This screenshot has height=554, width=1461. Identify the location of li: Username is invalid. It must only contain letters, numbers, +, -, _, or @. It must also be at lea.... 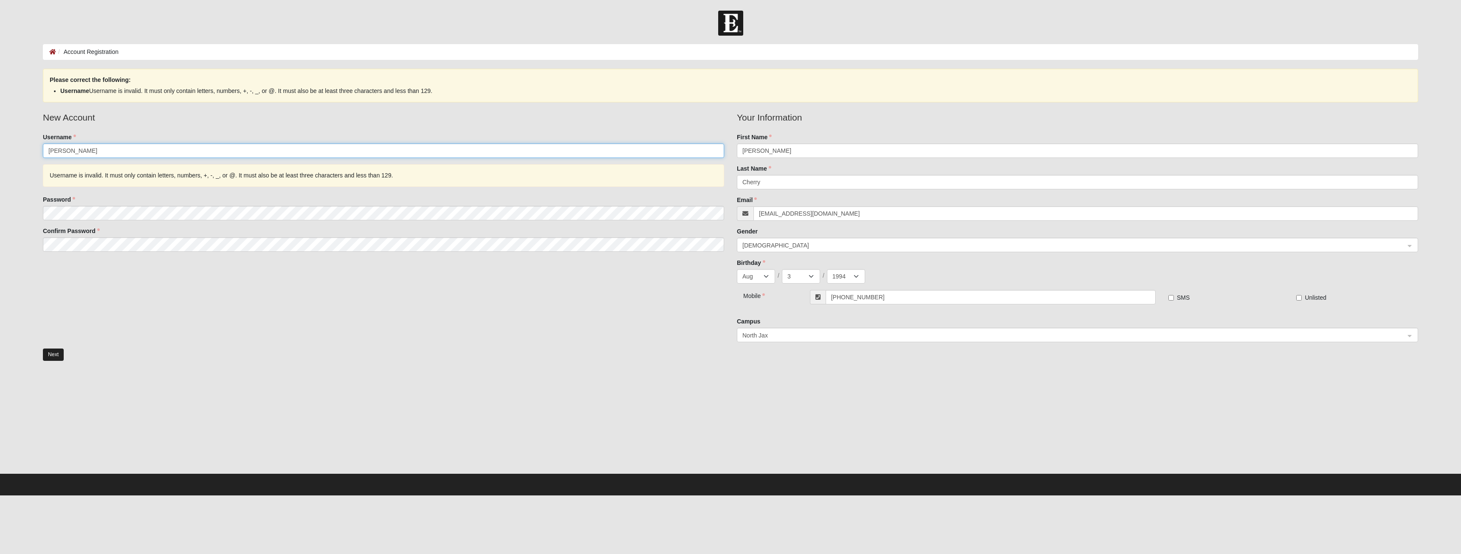
(730, 91).